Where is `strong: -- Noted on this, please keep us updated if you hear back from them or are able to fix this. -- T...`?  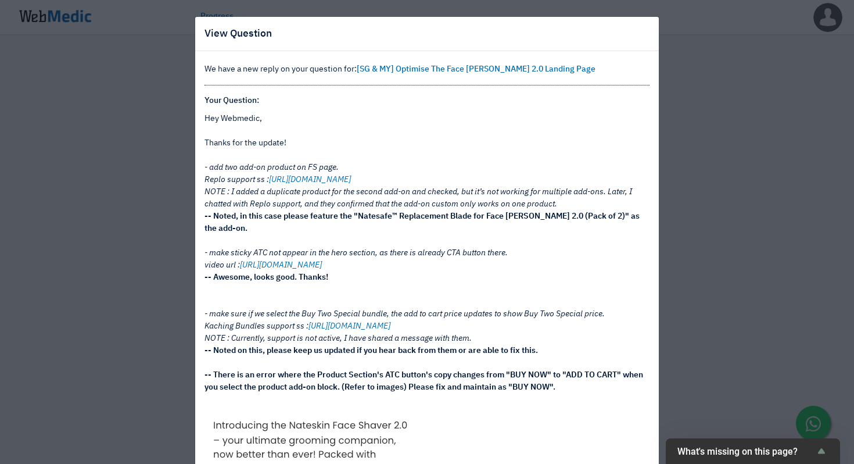
strong: -- Noted on this, please keep us updated if you hear back from them or are able to fix this. -- T... is located at coordinates (424, 369).